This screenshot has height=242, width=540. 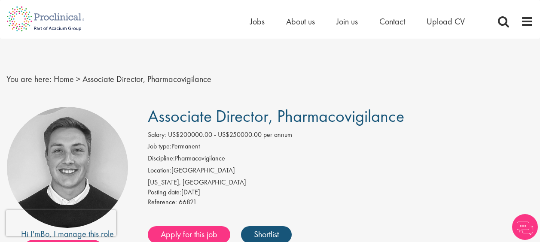 What do you see at coordinates (165, 192) in the screenshot?
I see `span: Posting date:` at bounding box center [165, 192].